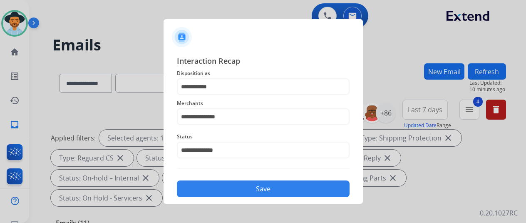 This screenshot has width=526, height=223. What do you see at coordinates (263, 62) in the screenshot?
I see `span: Interaction Recap` at bounding box center [263, 62].